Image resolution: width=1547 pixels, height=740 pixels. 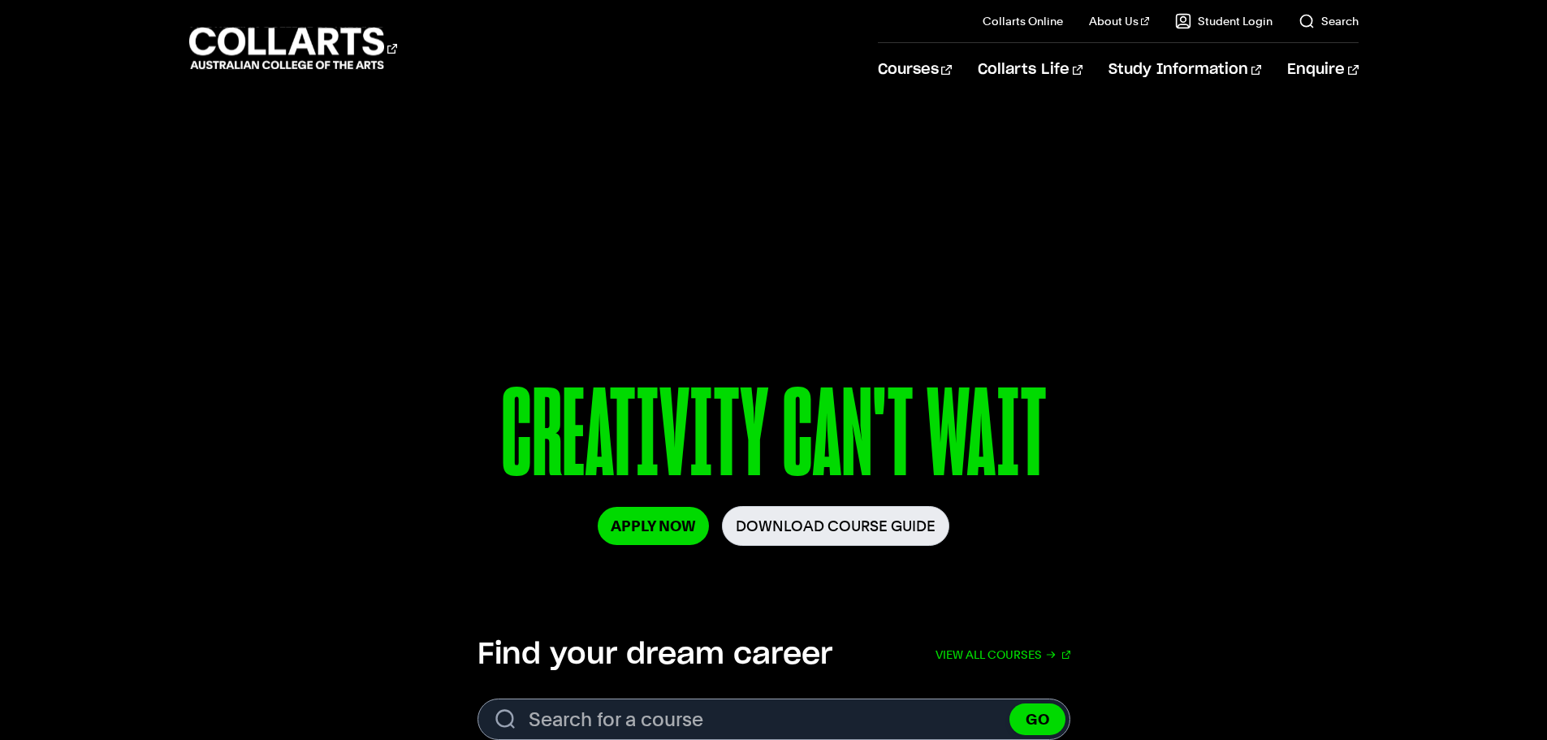 What do you see at coordinates (774, 719) in the screenshot?
I see `form: Search` at bounding box center [774, 719].